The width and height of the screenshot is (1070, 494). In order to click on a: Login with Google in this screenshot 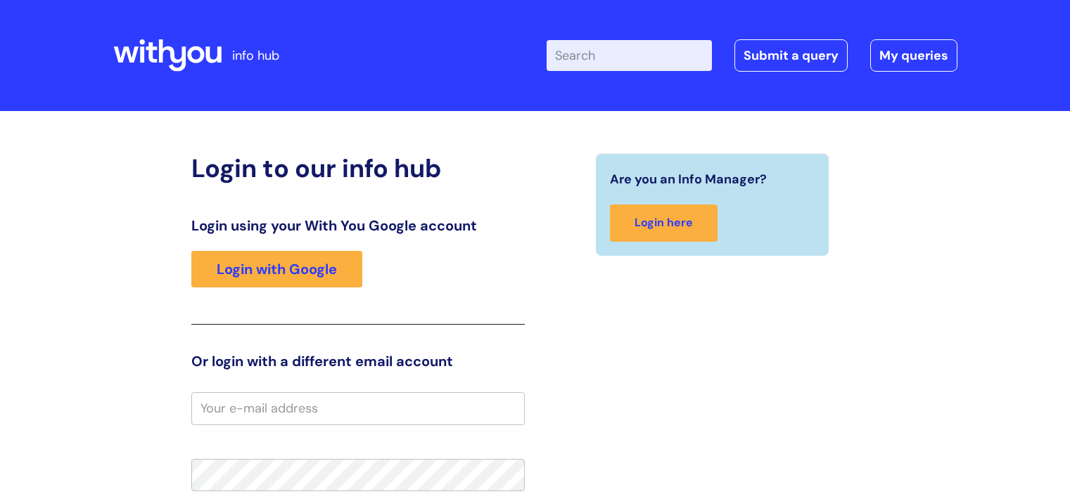, I will do `click(276, 269)`.